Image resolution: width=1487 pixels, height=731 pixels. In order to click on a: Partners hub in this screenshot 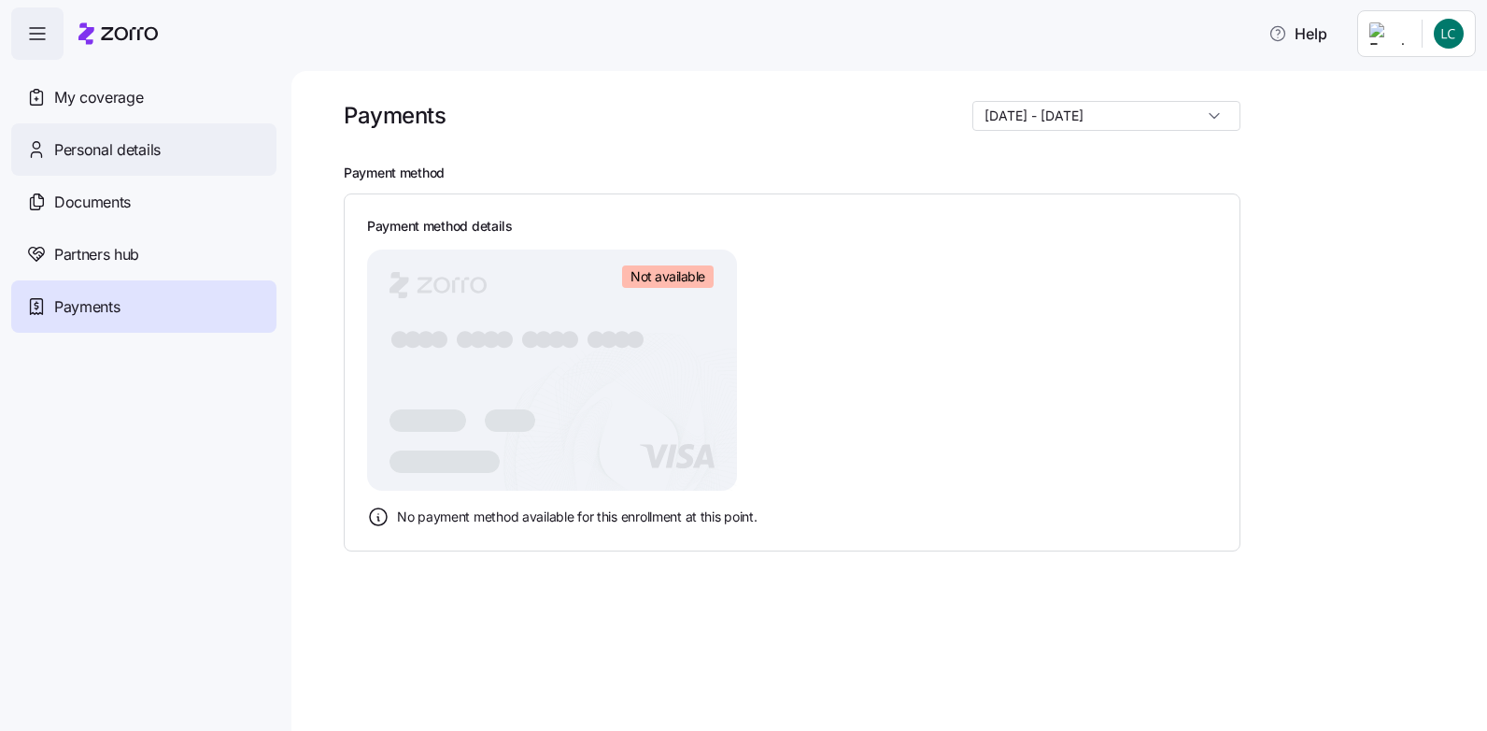, I will do `click(144, 254)`.